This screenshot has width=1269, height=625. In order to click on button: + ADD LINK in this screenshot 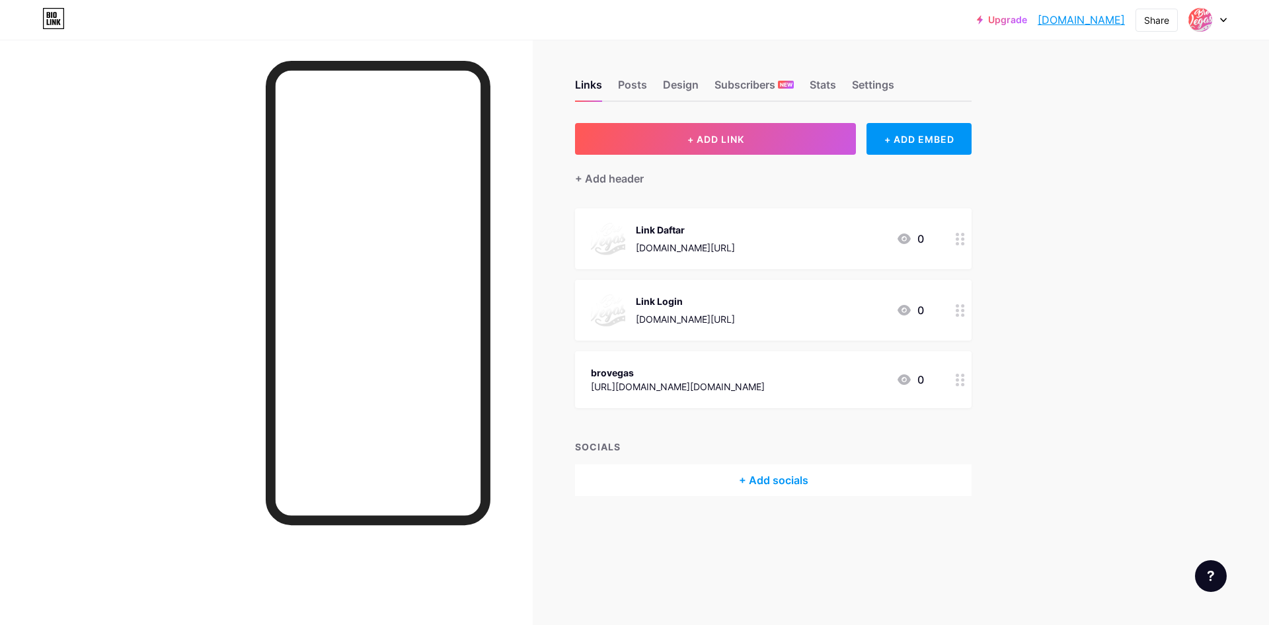, I will do `click(715, 139)`.